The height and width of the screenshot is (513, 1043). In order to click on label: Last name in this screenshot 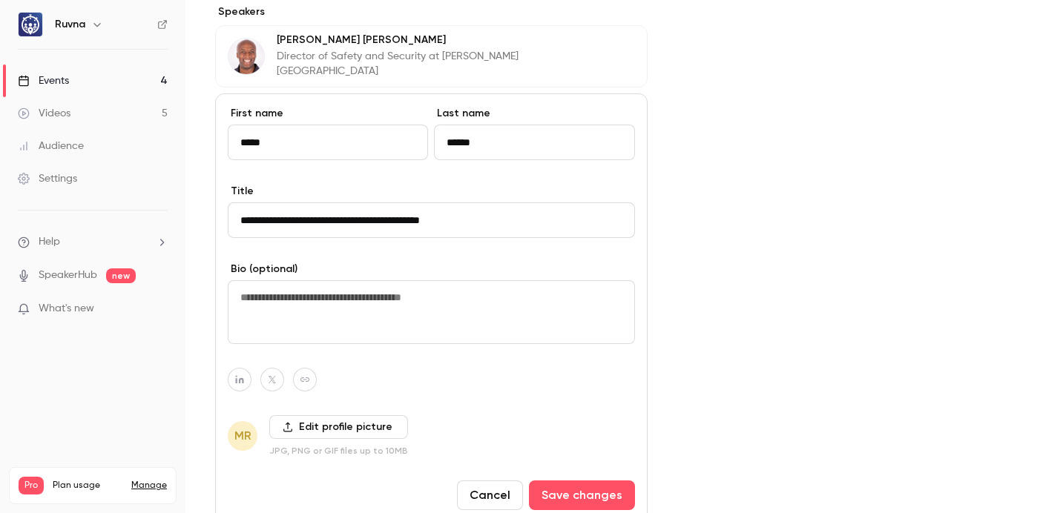, I will do `click(534, 113)`.